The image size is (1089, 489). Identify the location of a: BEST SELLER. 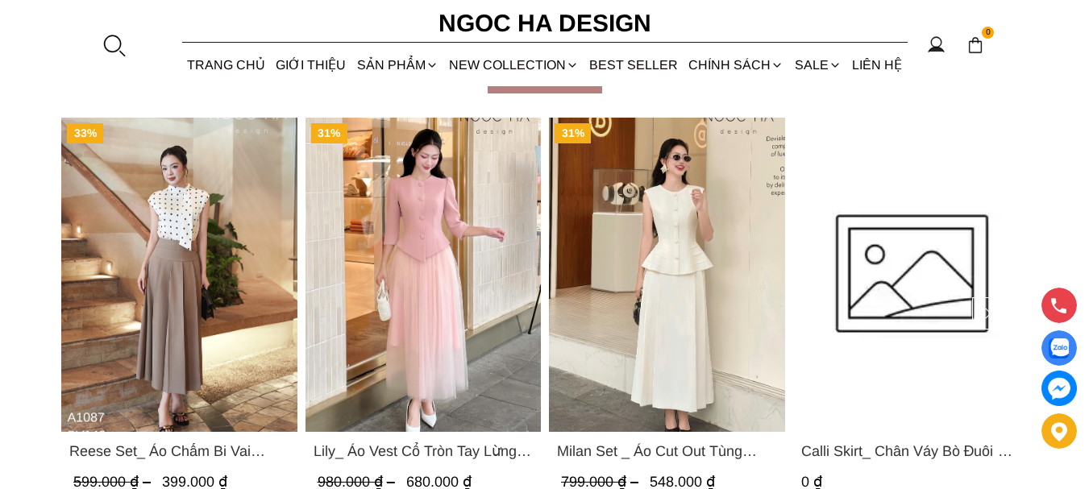
(633, 64).